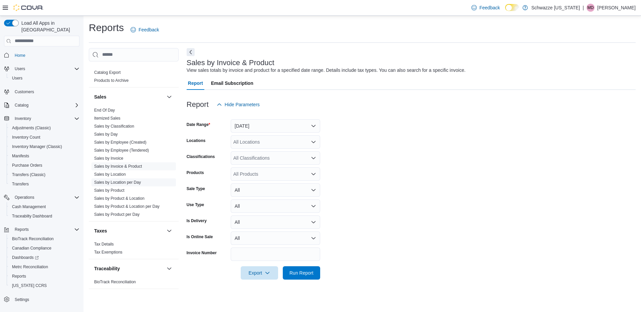 This screenshot has height=312, width=641. Describe the element at coordinates (32, 216) in the screenshot. I see `a: Traceabilty Dashboard` at that location.